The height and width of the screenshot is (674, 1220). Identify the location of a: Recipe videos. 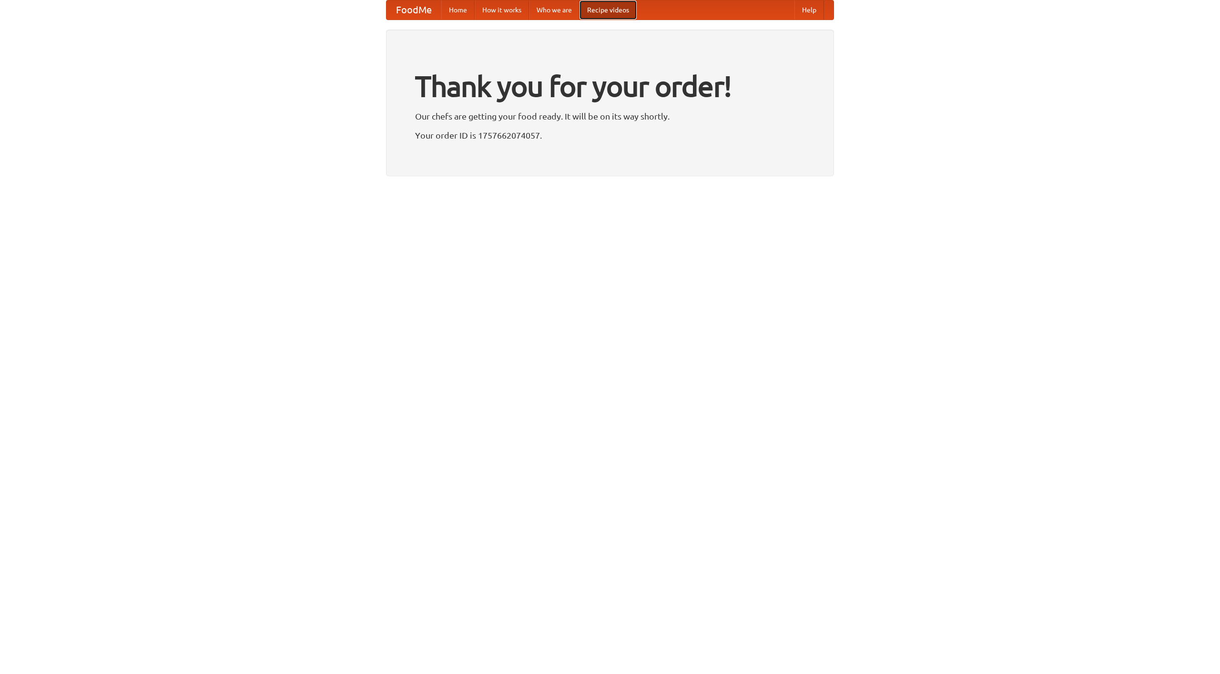
(608, 10).